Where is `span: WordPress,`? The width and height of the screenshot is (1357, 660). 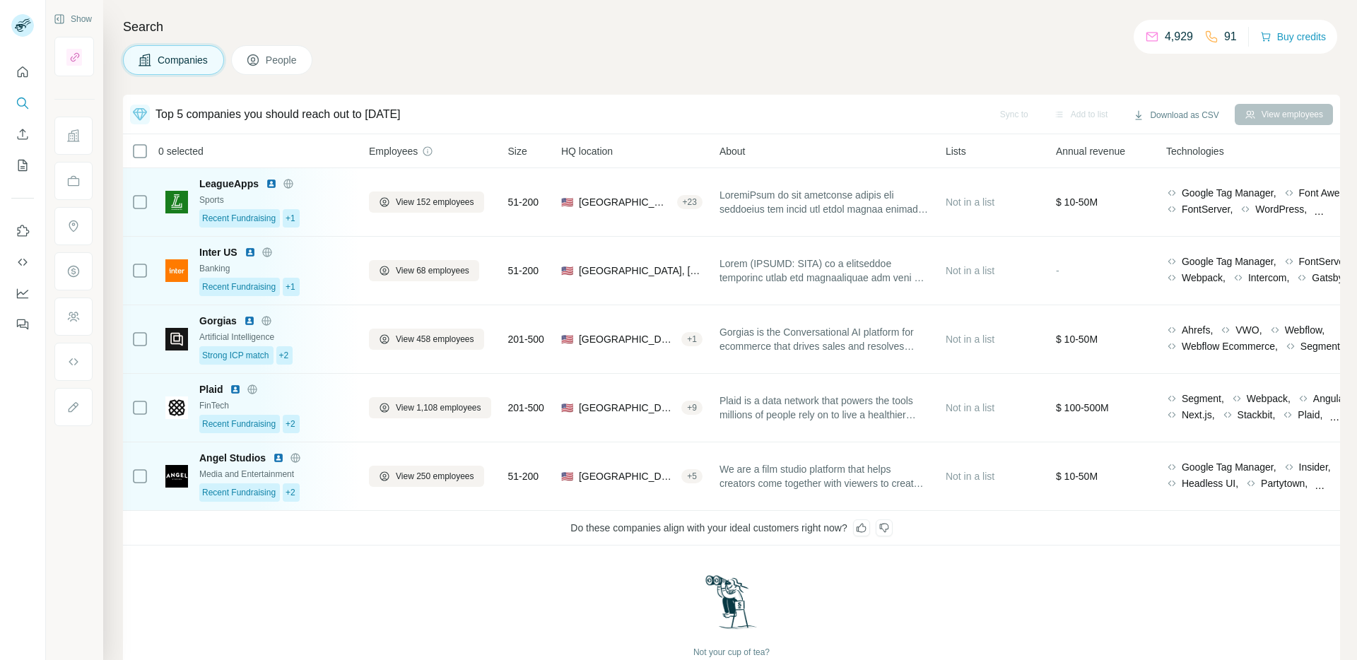 span: WordPress, is located at coordinates (1281, 209).